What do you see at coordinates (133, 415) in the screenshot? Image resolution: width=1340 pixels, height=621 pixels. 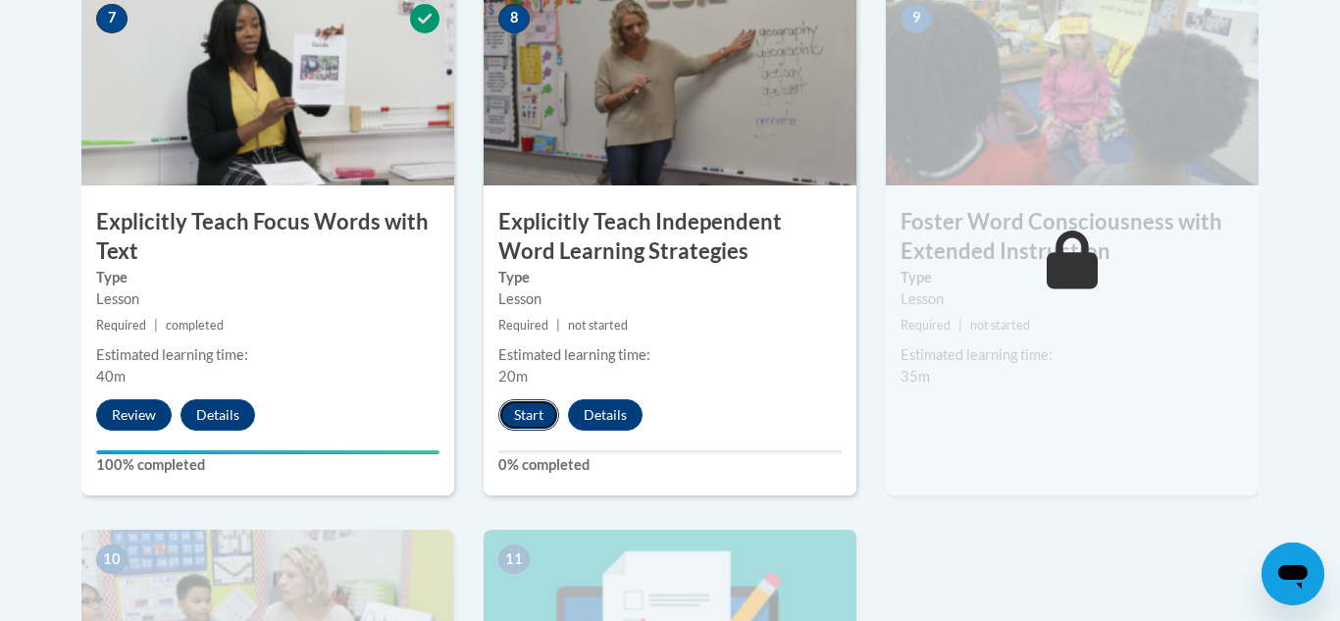 I see `button: Review` at bounding box center [133, 415].